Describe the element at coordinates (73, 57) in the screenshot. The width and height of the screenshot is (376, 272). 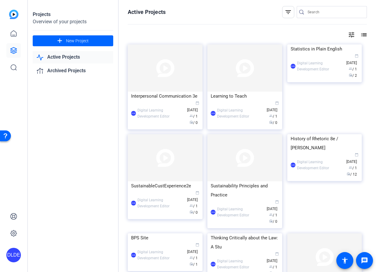
I see `a: Active Projects` at that location.